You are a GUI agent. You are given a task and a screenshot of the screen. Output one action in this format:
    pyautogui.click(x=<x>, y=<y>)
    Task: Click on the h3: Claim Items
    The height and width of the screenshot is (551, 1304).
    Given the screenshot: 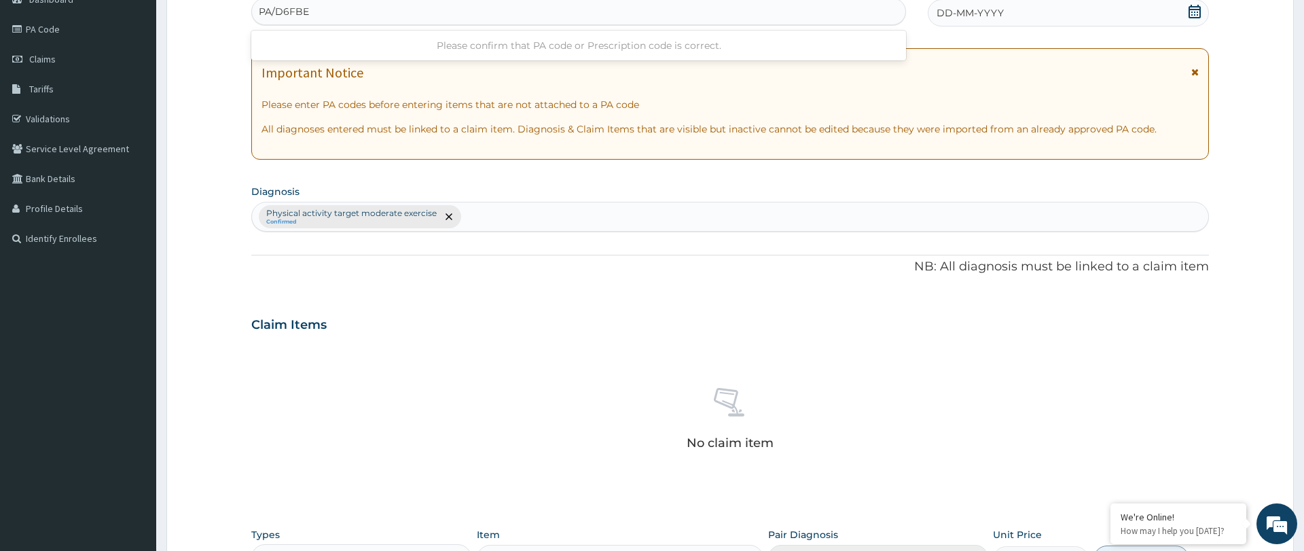 What is the action you would take?
    pyautogui.click(x=289, y=325)
    